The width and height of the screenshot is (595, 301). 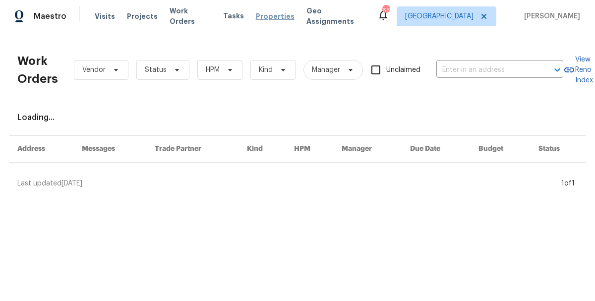 What do you see at coordinates (326, 70) in the screenshot?
I see `span: Manager` at bounding box center [326, 70].